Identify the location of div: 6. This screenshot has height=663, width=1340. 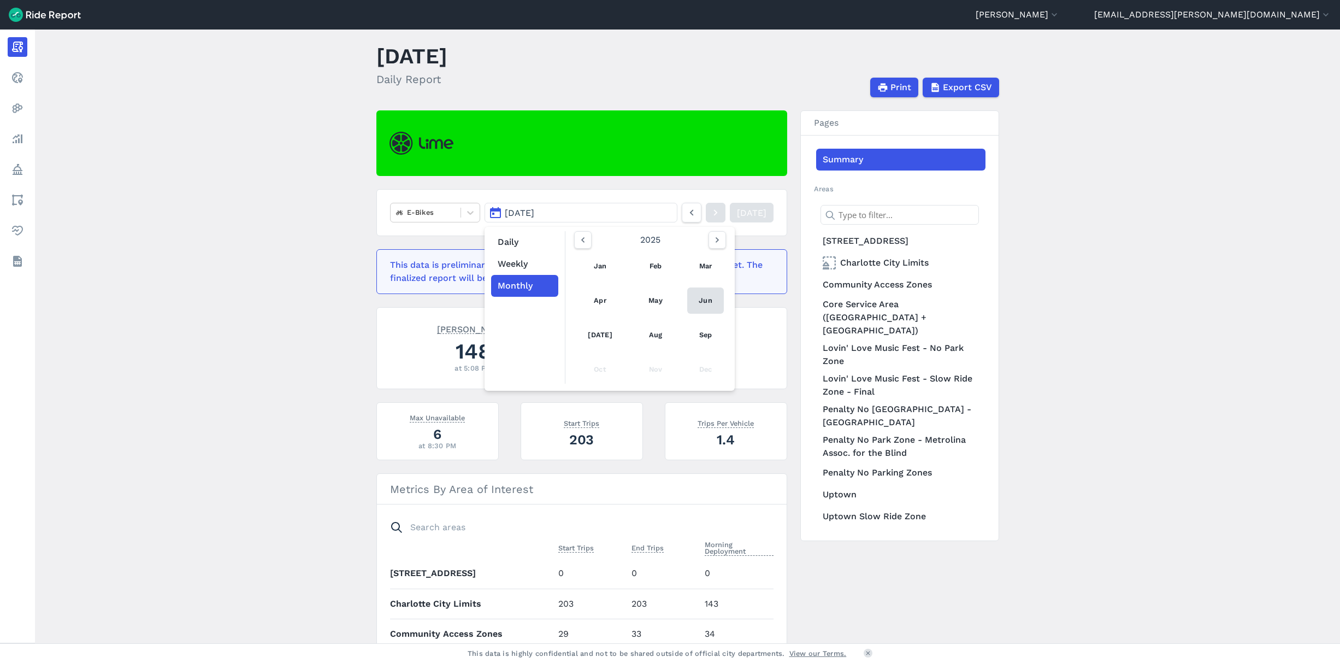
(438, 434).